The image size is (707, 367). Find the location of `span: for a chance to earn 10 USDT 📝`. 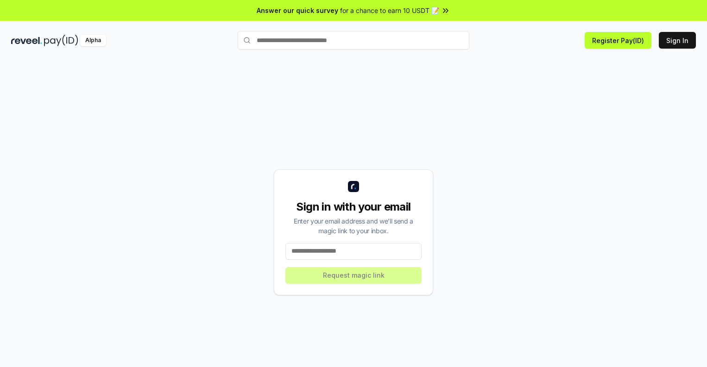

span: for a chance to earn 10 USDT 📝 is located at coordinates (390, 10).